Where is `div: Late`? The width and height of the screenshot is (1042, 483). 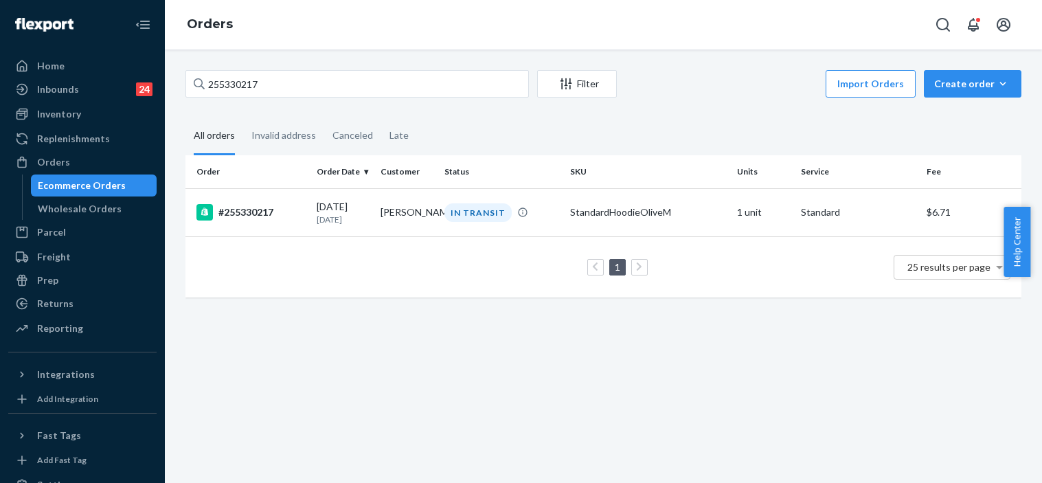
div: Late is located at coordinates (399, 135).